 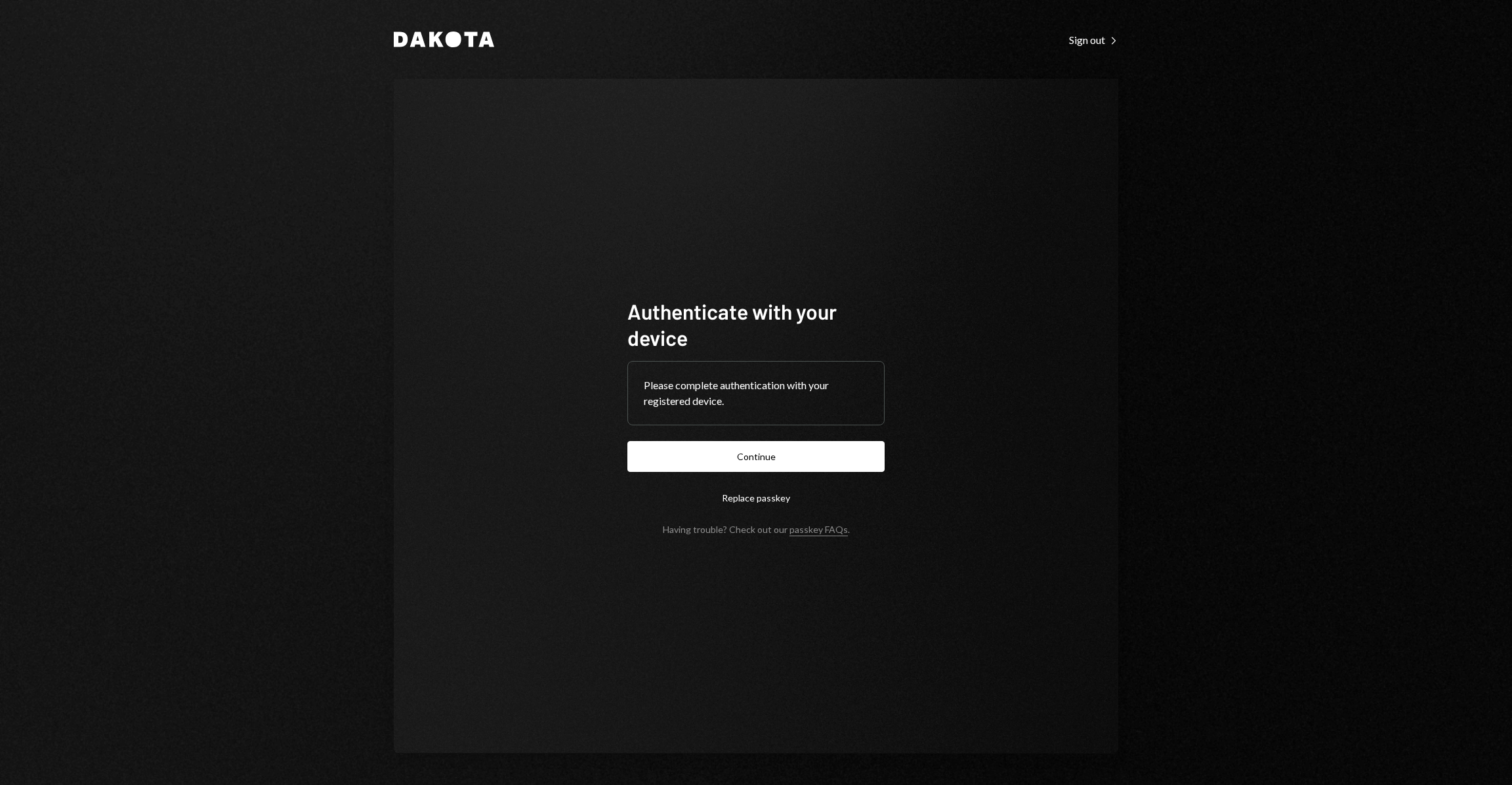 What do you see at coordinates (819, 529) in the screenshot?
I see `a: passkey FAQs` at bounding box center [819, 529].